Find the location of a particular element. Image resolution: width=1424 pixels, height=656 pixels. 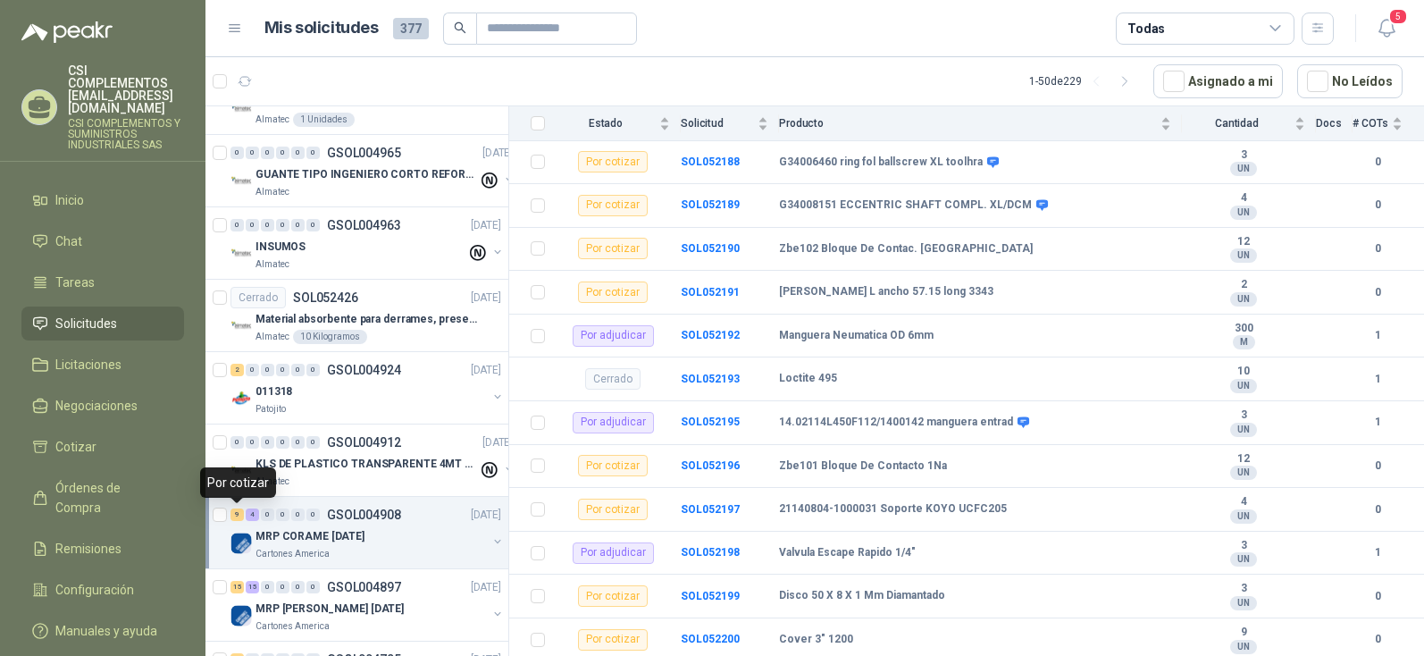

b: G34006460 ring fol ballscrew XL toolhra is located at coordinates (881, 163).